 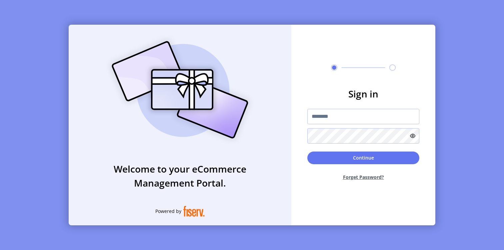 I want to click on img: card_Illustration.svg, so click(x=180, y=90).